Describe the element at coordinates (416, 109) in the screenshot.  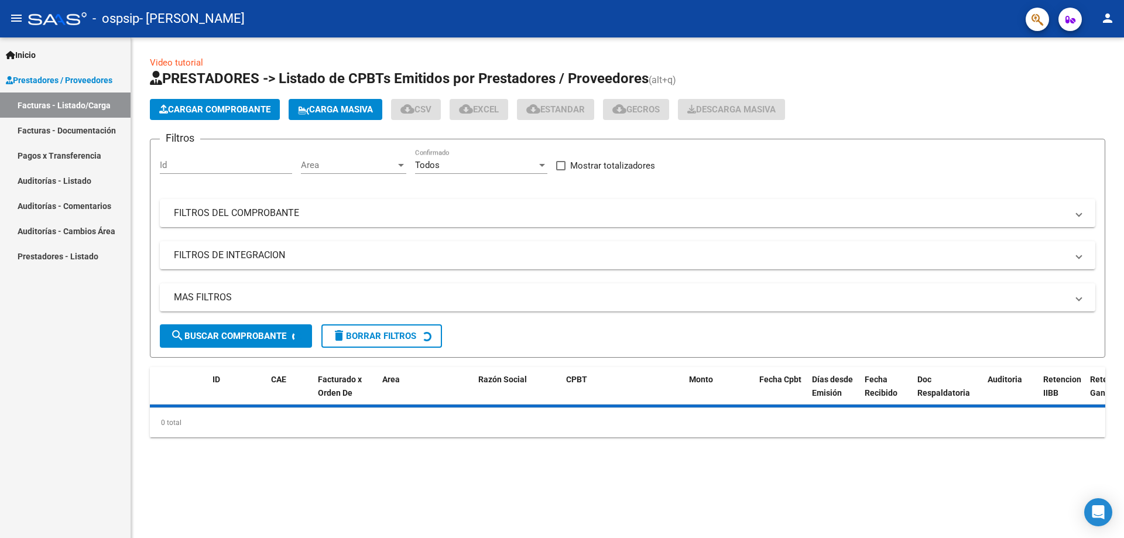
I see `button: CSV` at that location.